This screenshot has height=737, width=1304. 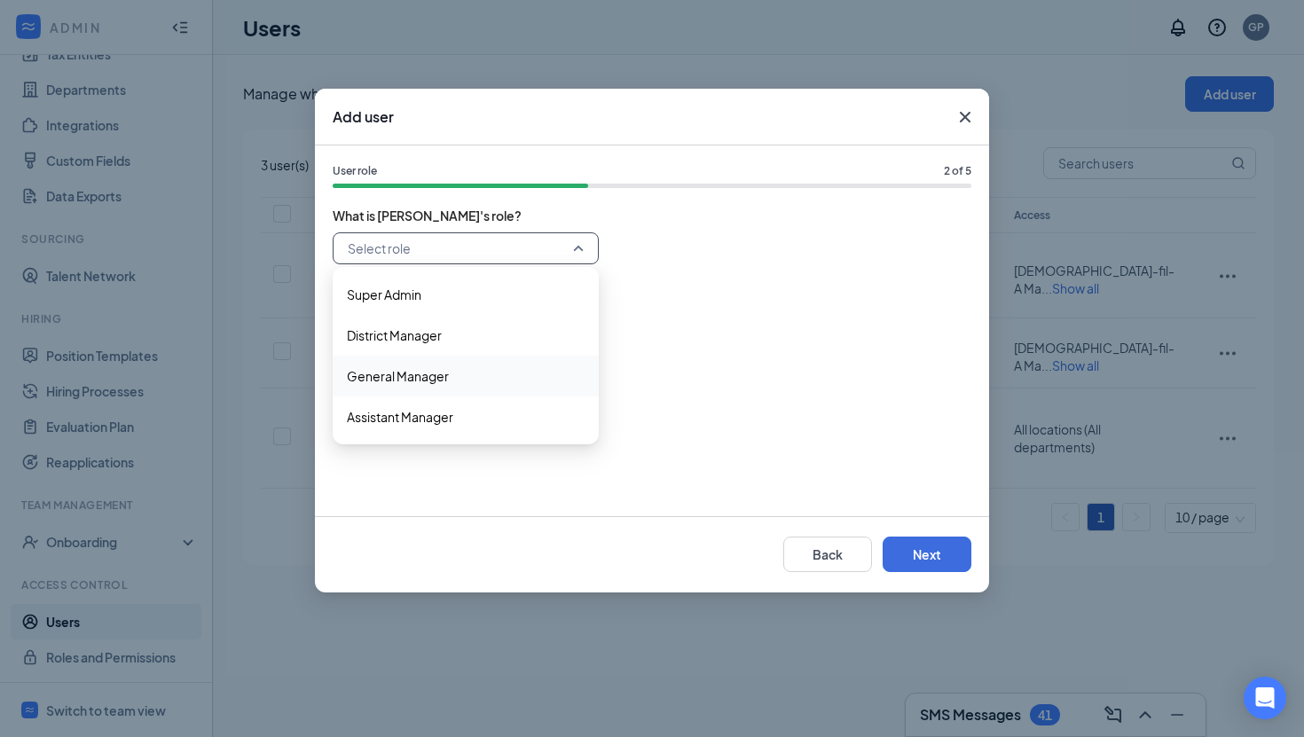 I want to click on div: Open Intercom Messenger, so click(x=1265, y=698).